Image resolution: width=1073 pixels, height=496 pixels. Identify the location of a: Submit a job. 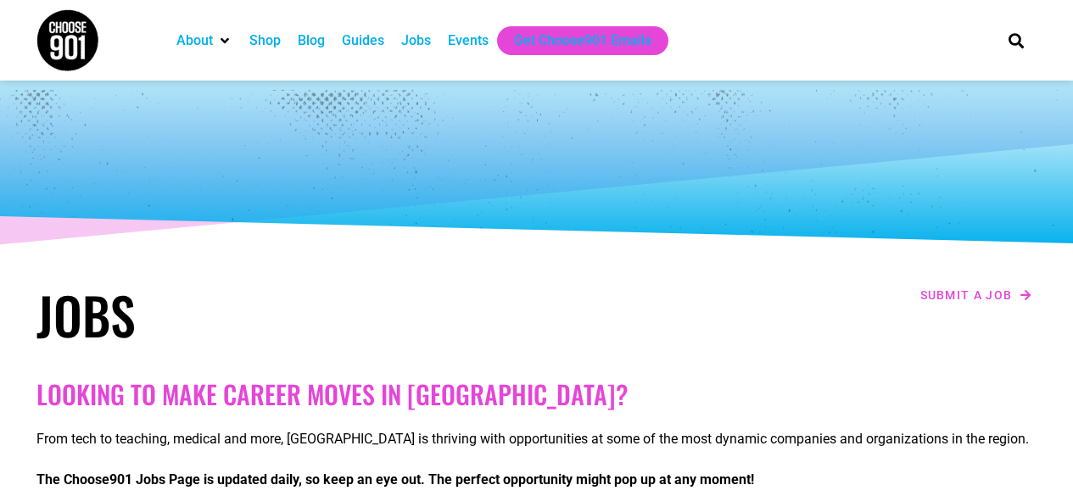
(977, 295).